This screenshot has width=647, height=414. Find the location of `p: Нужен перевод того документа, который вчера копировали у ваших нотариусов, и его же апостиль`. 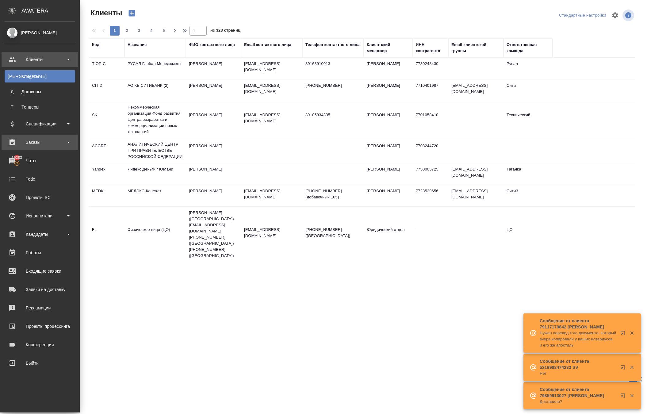

p: Нужен перевод того документа, который вчера копировали у ваших нотариусов, и его же апостиль is located at coordinates (578, 339).